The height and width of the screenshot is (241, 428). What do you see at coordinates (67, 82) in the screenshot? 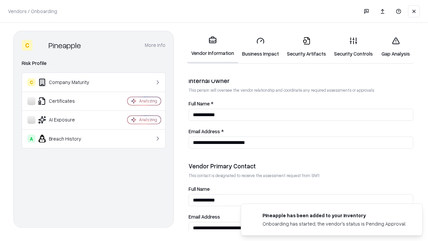
I see `div: Company Maturity` at bounding box center [67, 82].